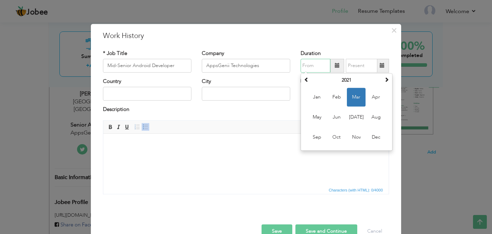  I want to click on span: Jun, so click(337, 117).